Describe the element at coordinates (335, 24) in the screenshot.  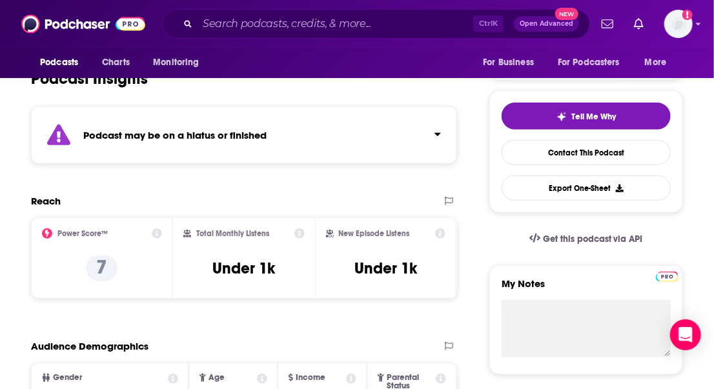
I see `input: Search podcasts, credits, & more...` at that location.